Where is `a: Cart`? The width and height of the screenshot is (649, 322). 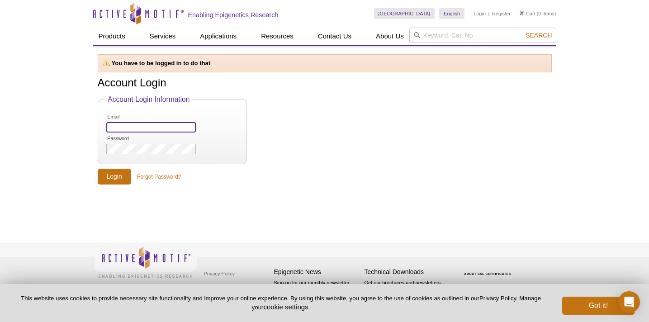 a: Cart is located at coordinates (527, 14).